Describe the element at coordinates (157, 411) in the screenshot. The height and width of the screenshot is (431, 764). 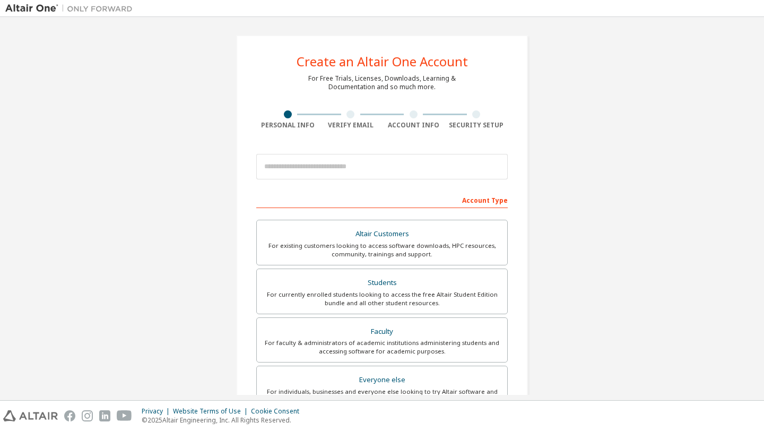
I see `div: Privacy` at that location.